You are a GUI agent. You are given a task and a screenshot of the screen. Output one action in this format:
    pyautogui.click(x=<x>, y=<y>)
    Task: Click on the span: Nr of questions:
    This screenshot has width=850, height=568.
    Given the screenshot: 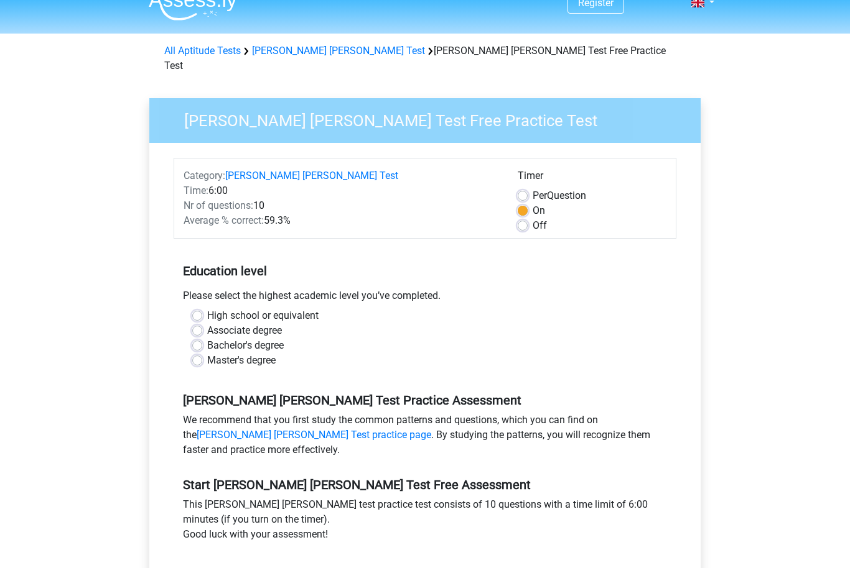 What is the action you would take?
    pyautogui.click(x=218, y=205)
    